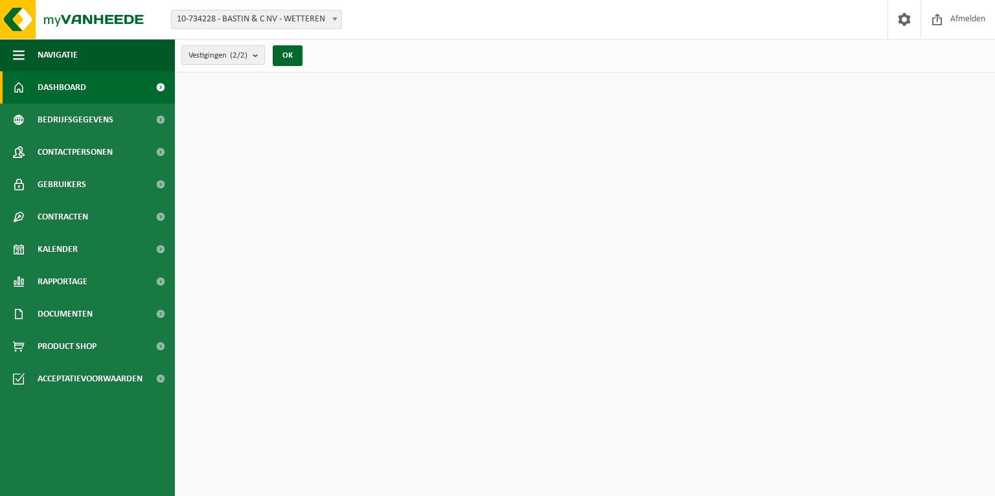 The height and width of the screenshot is (496, 995). Describe the element at coordinates (90, 379) in the screenshot. I see `span: Acceptatievoorwaarden` at that location.